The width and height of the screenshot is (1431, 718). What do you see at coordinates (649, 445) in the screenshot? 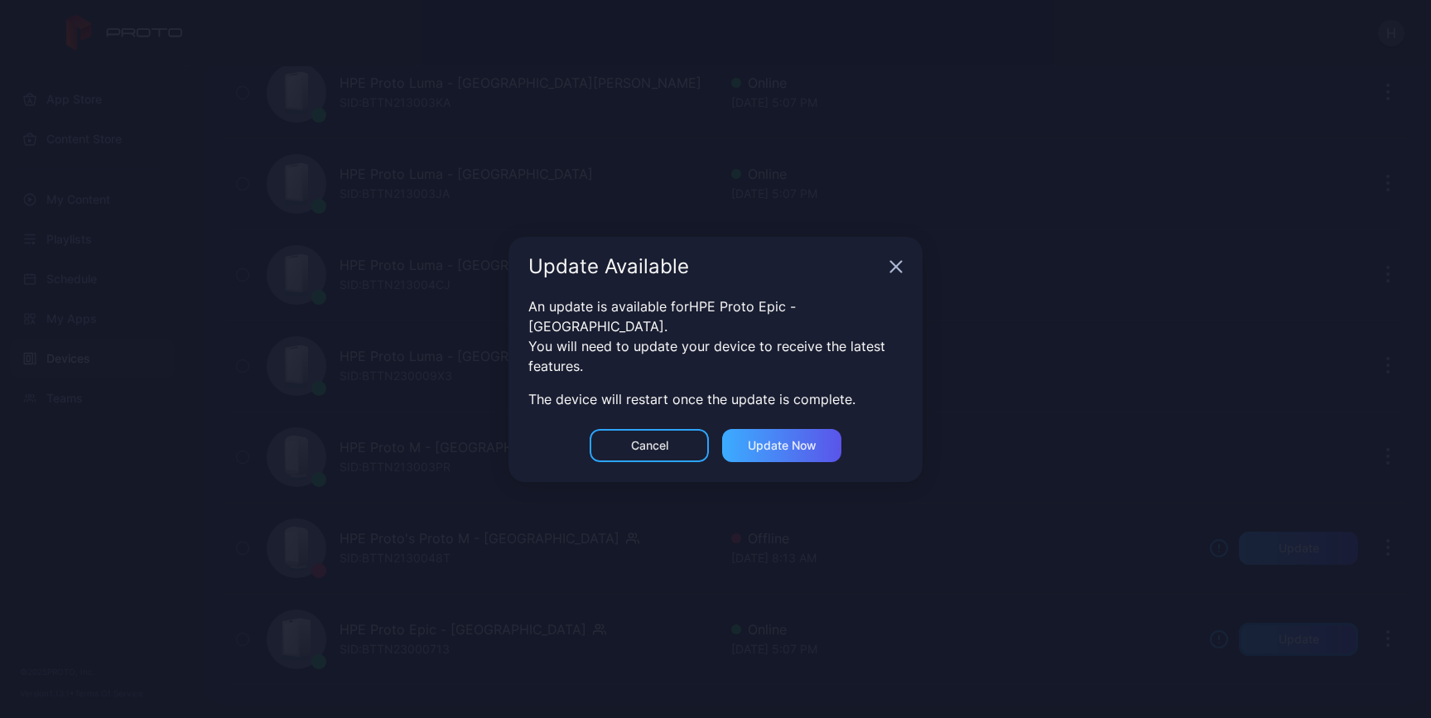
I see `div: Cancel` at bounding box center [649, 445].